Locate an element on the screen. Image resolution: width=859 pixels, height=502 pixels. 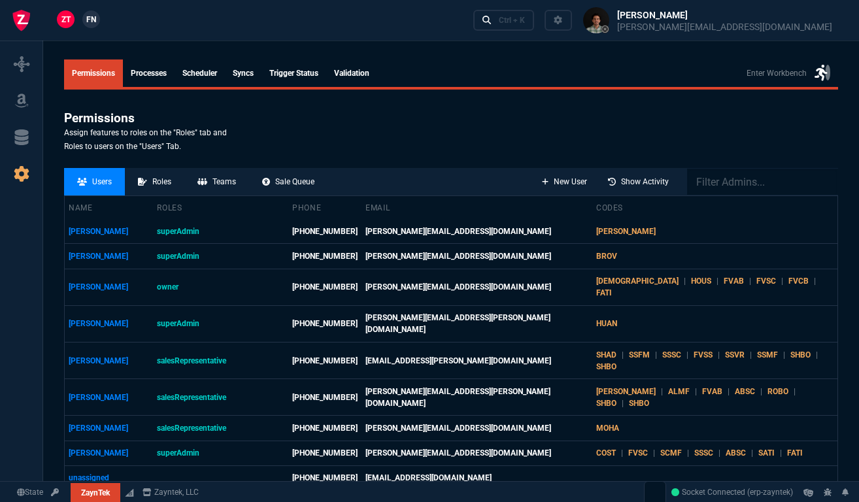
span: FVSC is located at coordinates (766, 281).